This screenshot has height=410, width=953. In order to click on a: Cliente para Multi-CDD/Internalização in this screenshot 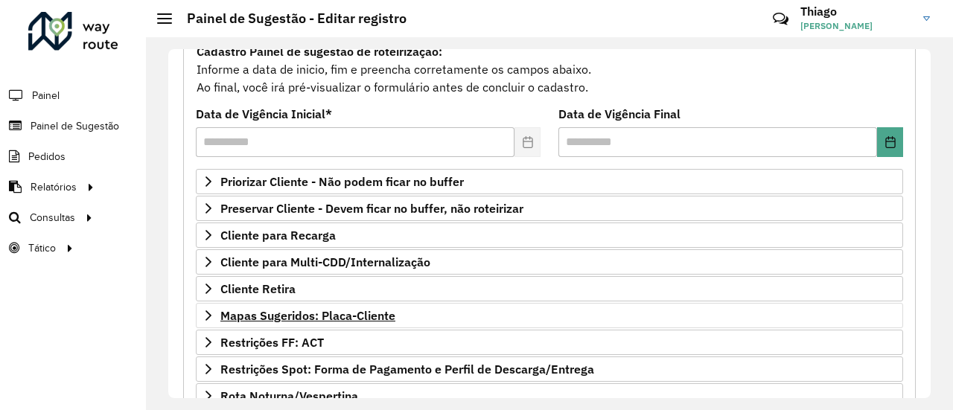, I will do `click(550, 262)`.